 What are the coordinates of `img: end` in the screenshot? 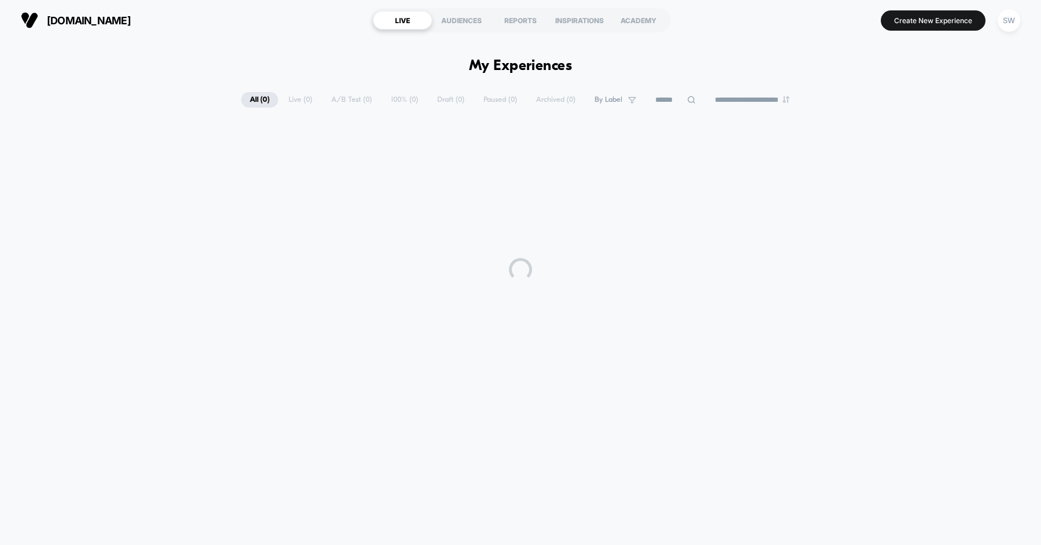 It's located at (786, 99).